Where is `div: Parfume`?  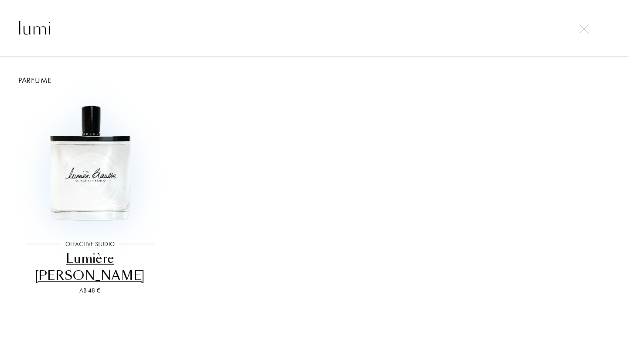
div: Parfume is located at coordinates (314, 80).